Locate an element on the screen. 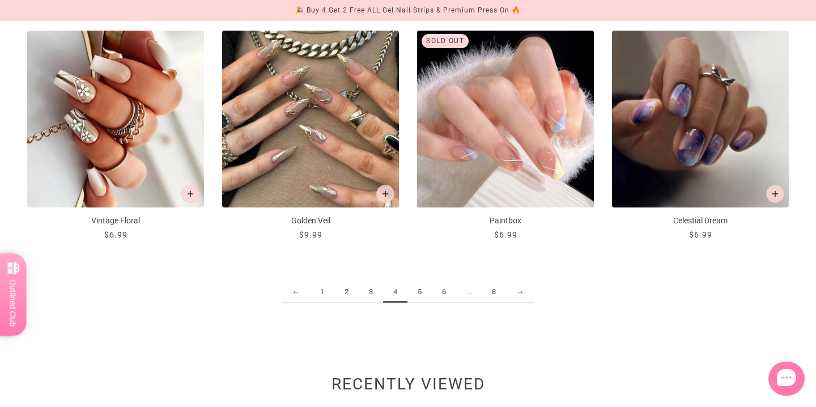 The image size is (816, 407). p: Golden Veil is located at coordinates (310, 220).